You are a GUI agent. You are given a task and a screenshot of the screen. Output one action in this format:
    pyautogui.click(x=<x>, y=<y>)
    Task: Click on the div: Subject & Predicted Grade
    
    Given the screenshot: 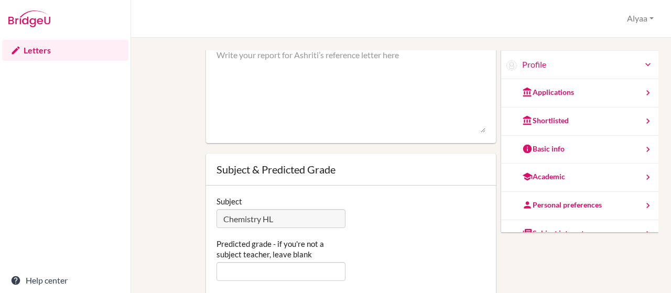 What is the action you would take?
    pyautogui.click(x=351, y=169)
    